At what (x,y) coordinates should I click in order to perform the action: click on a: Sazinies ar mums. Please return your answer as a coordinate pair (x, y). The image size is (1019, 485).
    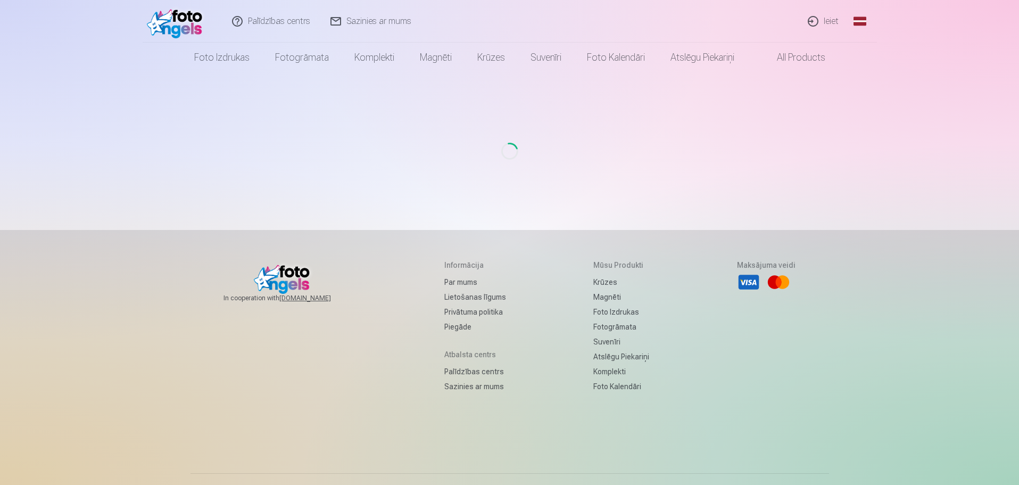
    Looking at the image, I should click on (475, 386).